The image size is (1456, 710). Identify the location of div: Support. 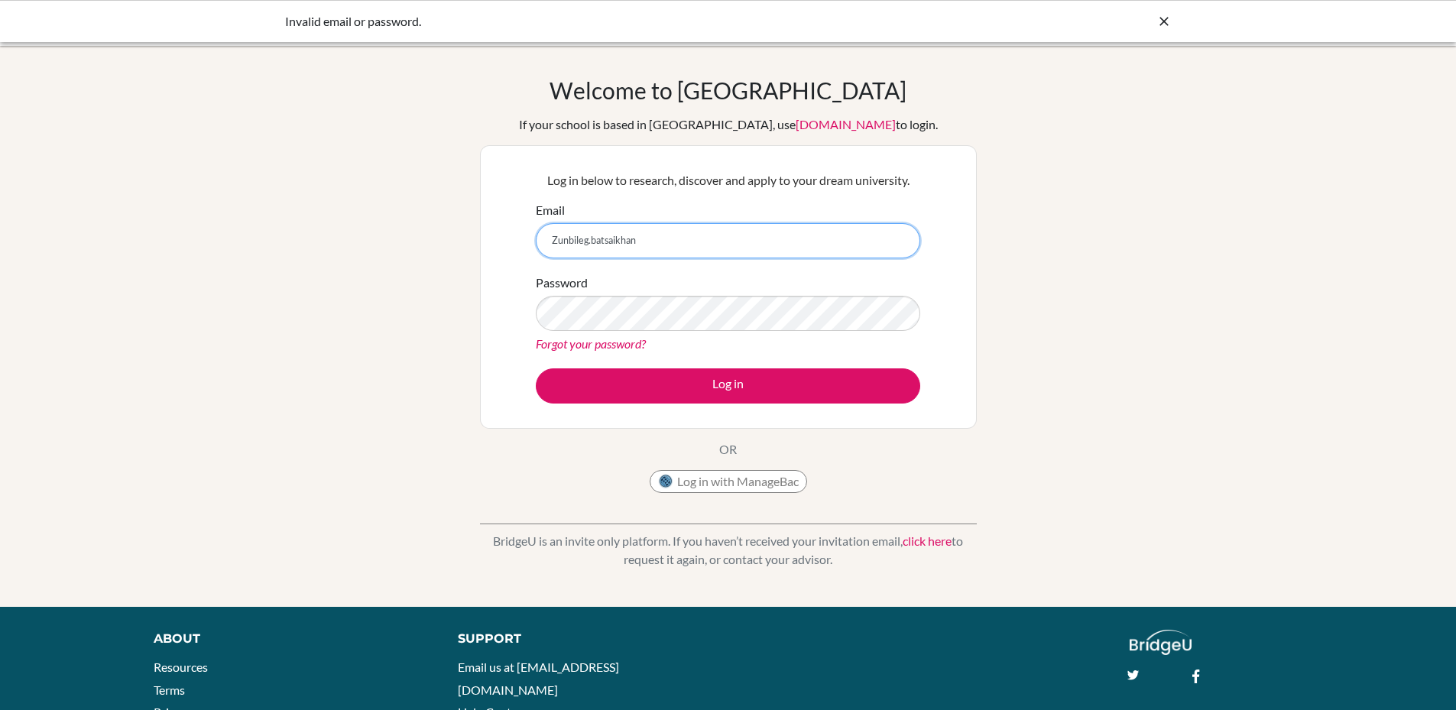
(584, 639).